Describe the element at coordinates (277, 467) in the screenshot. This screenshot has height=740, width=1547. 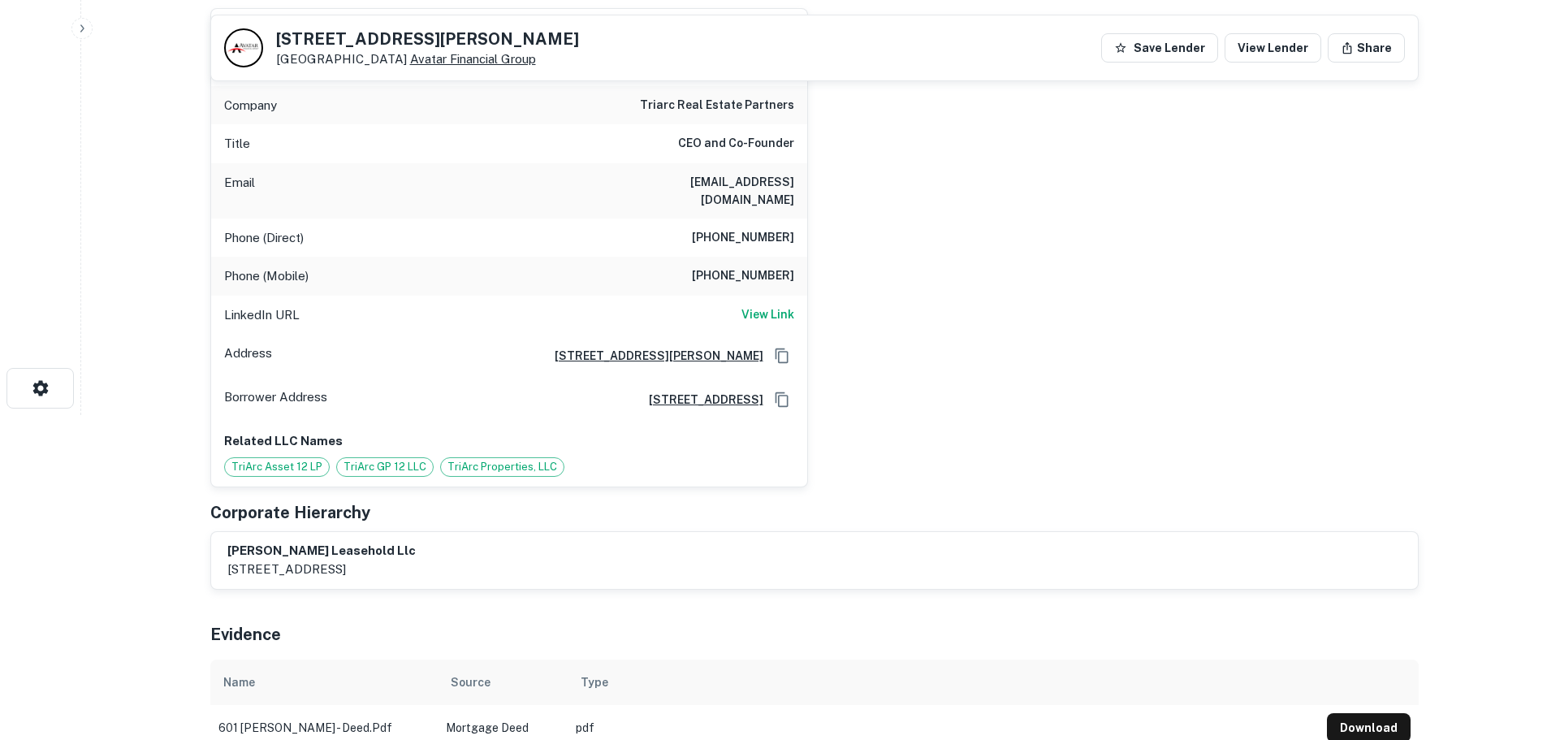
I see `span: TriArc Asset 12 LP` at that location.